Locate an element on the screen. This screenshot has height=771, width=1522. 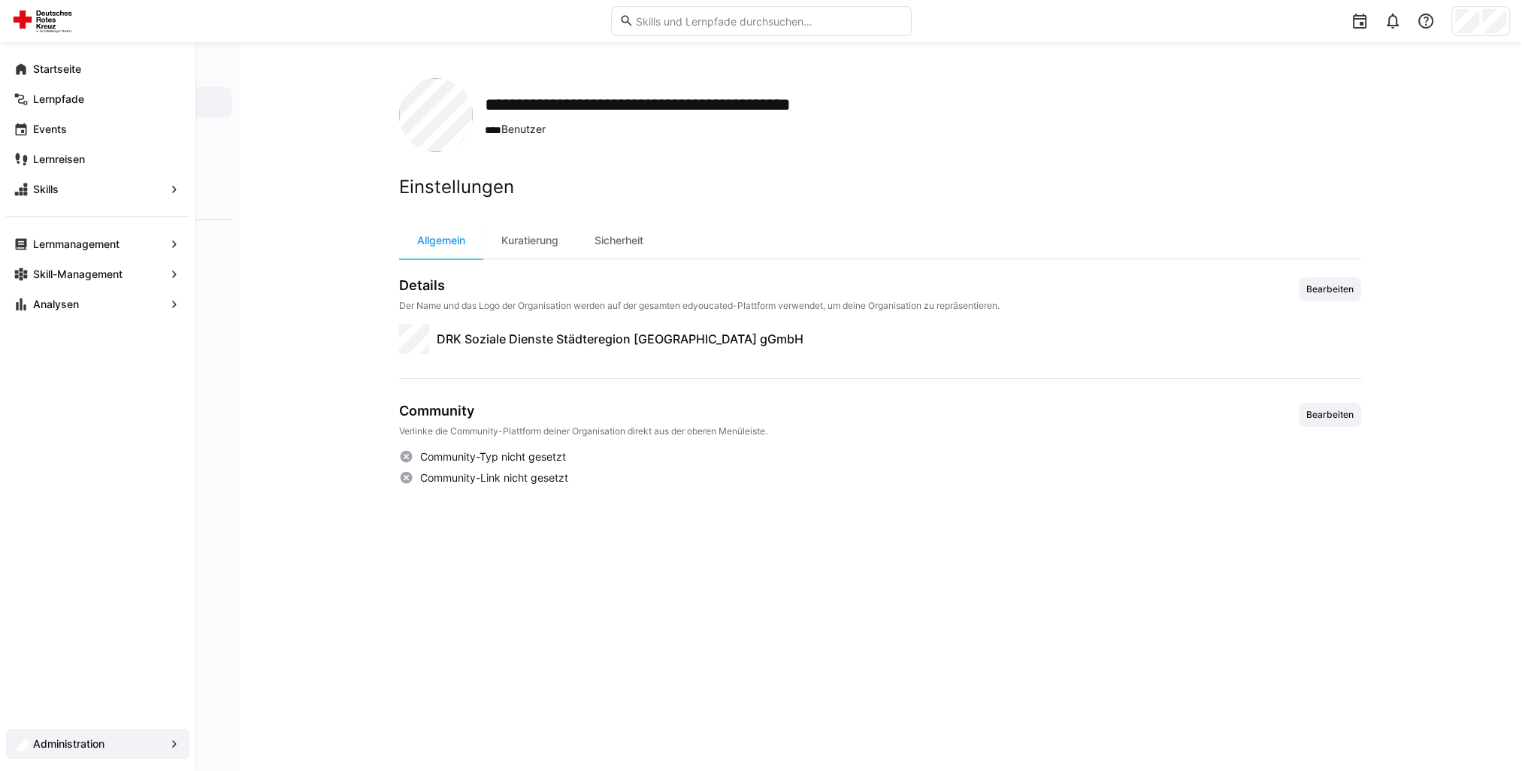
span: Community-Link nicht gesetzt is located at coordinates (493, 478).